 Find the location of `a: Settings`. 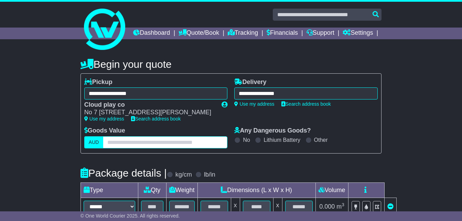

a: Settings is located at coordinates (358, 33).